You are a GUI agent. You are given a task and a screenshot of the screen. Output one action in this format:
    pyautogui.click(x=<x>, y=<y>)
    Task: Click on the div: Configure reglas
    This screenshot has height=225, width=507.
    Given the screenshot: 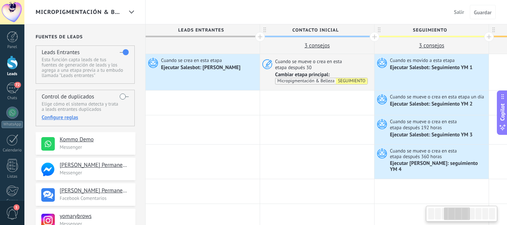 What is the action you would take?
    pyautogui.click(x=85, y=117)
    